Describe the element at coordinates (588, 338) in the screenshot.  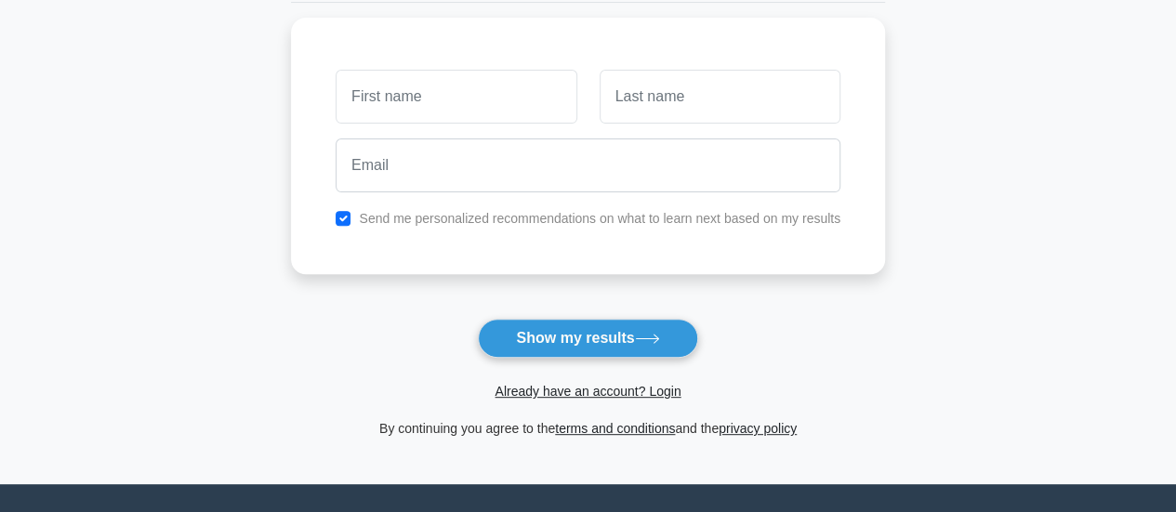
I see `button: Show my results` at that location.